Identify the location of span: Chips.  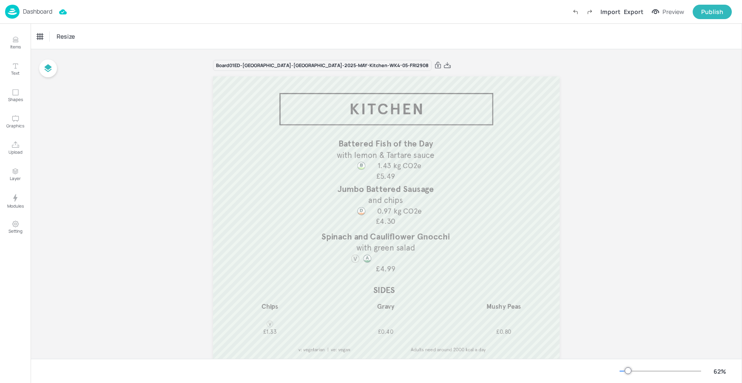
(270, 306).